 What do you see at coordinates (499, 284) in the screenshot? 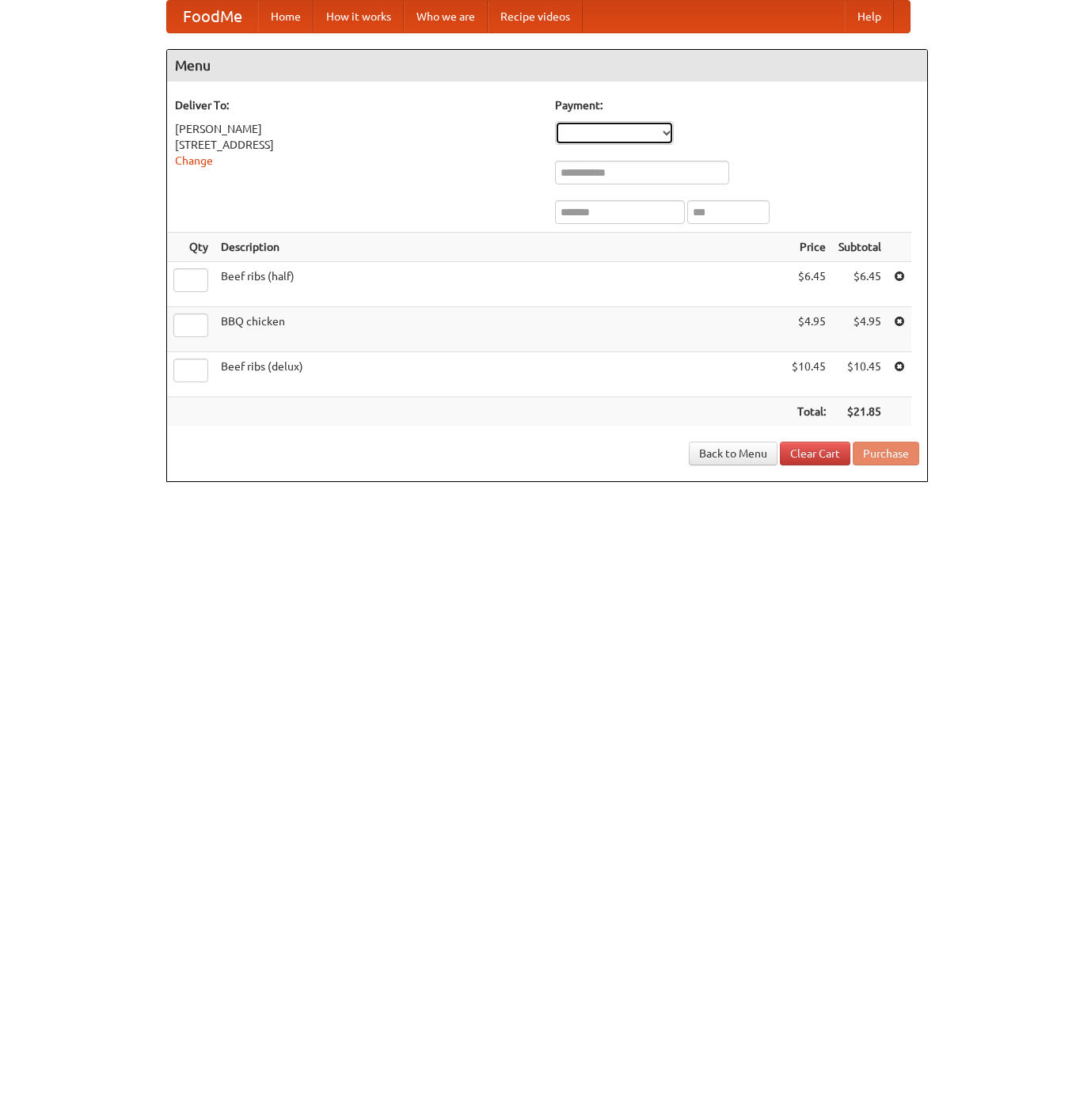
I see `td: Beef ribs (half)` at bounding box center [499, 284].